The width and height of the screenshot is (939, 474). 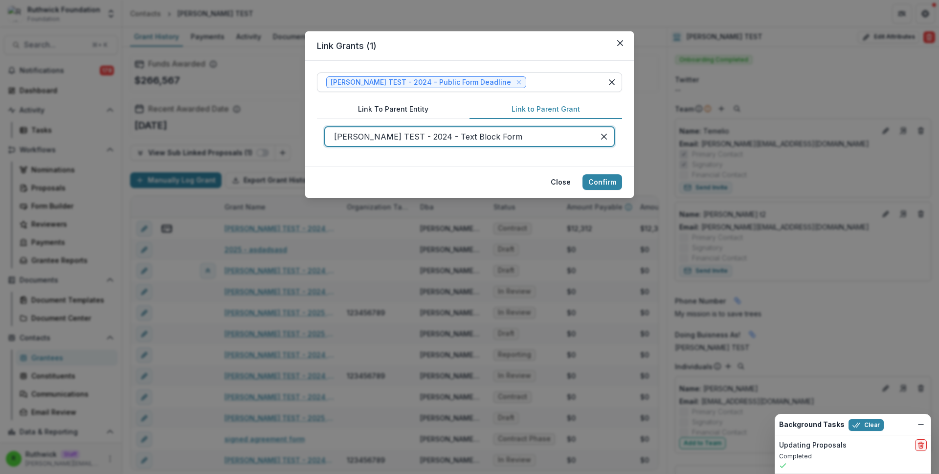 I want to click on button: Confirm, so click(x=602, y=182).